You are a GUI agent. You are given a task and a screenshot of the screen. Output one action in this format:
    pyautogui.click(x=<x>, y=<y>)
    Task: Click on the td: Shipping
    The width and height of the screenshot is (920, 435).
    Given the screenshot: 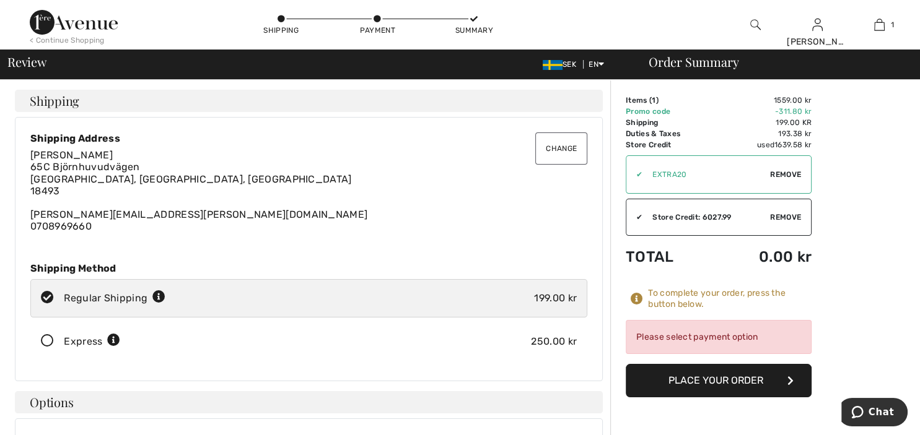 What is the action you would take?
    pyautogui.click(x=672, y=123)
    